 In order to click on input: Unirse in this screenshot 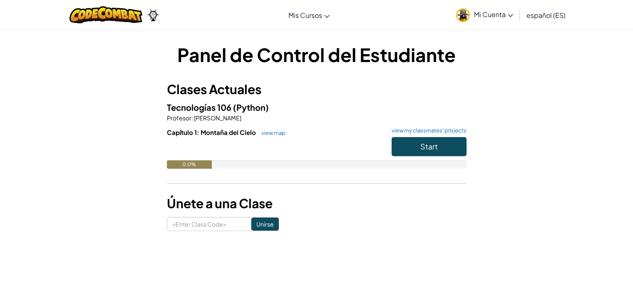, I will do `click(265, 224)`.